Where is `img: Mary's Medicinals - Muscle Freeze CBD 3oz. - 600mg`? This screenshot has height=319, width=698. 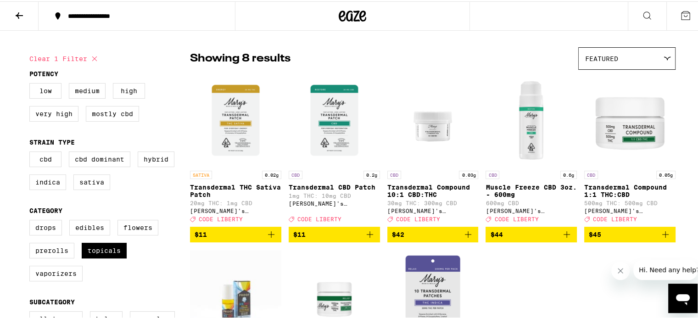
img: Mary's Medicinals - Muscle Freeze CBD 3oz. - 600mg is located at coordinates (531, 119).